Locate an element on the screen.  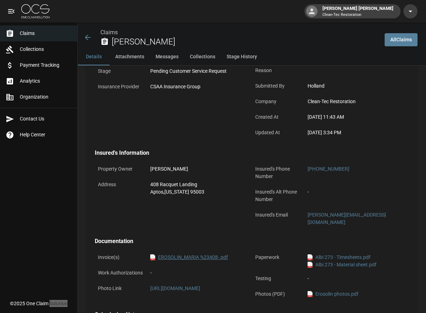
span: Contact Us is located at coordinates (46, 119).